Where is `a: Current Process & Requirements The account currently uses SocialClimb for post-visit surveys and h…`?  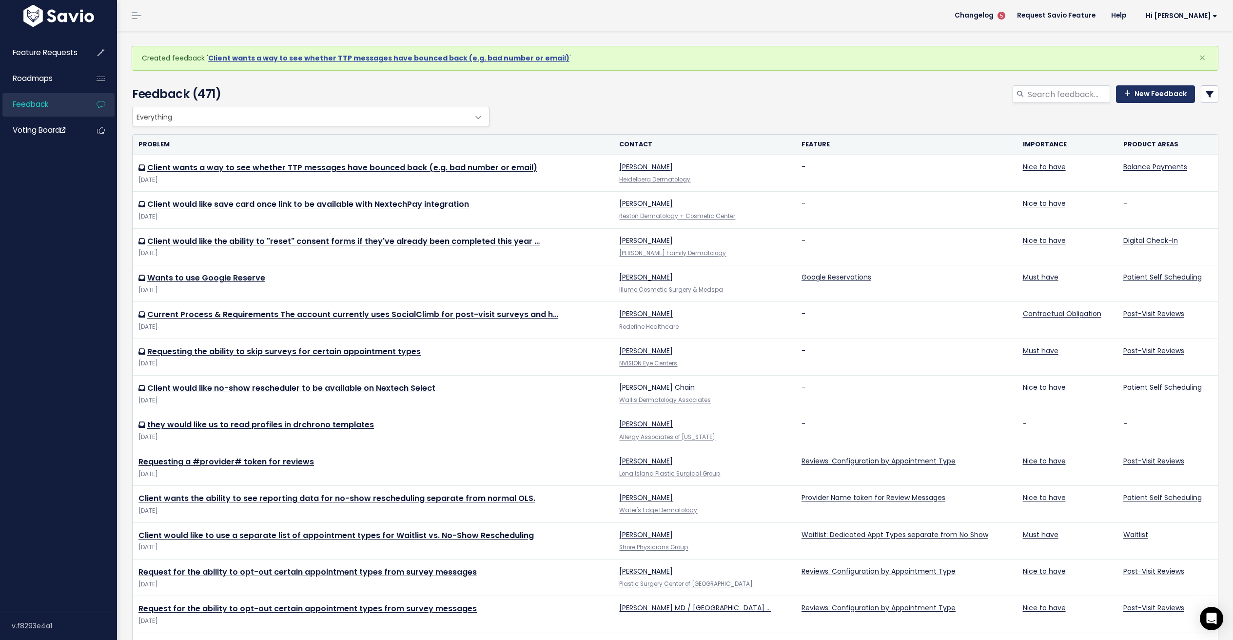
a: Current Process & Requirements The account currently uses SocialClimb for post-visit surveys and h… is located at coordinates (353, 314).